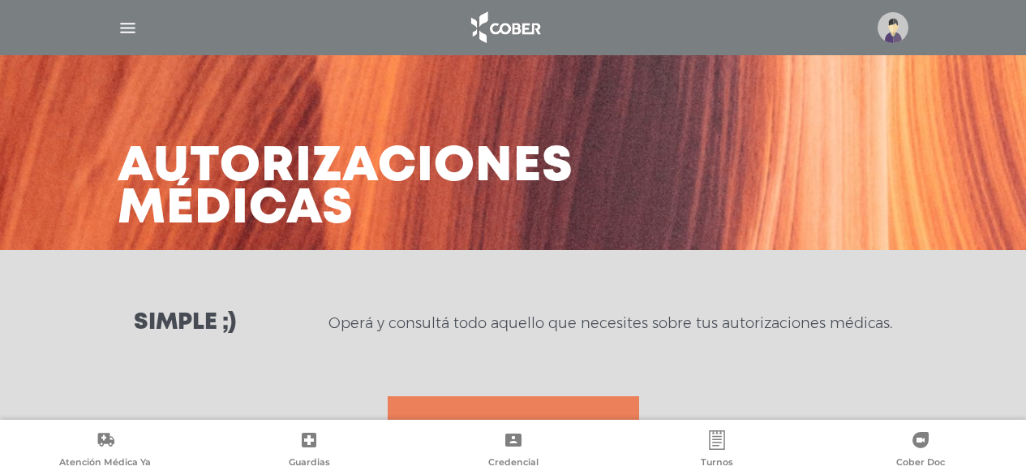 This screenshot has height=475, width=1026. I want to click on a: Guardias, so click(308, 450).